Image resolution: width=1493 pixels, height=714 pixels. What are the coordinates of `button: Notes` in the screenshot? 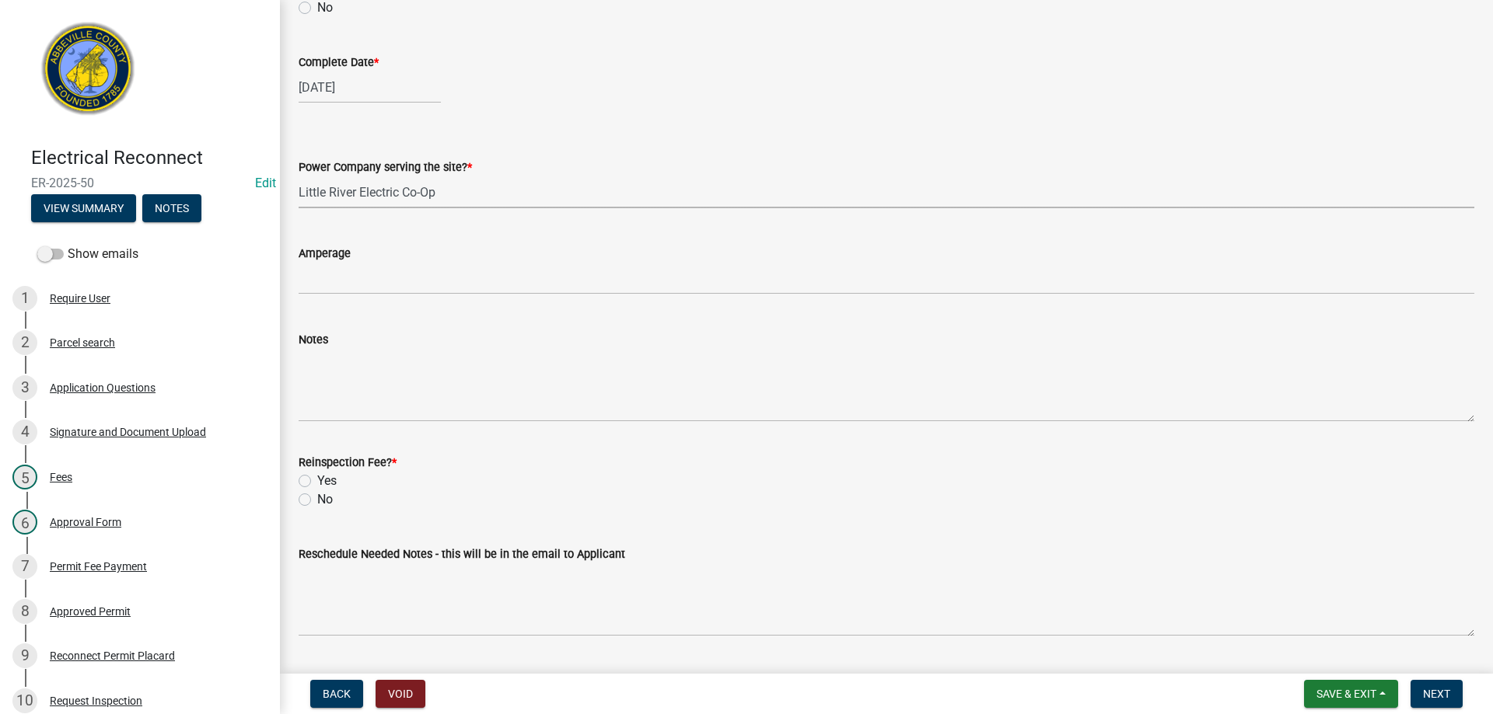 It's located at (172, 208).